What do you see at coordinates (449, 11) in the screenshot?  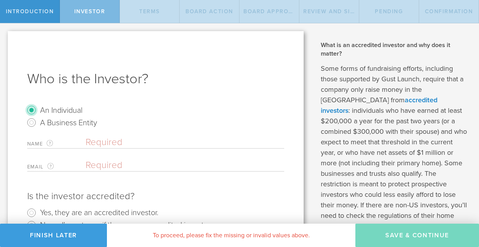 I see `span: Confirmation` at bounding box center [449, 11].